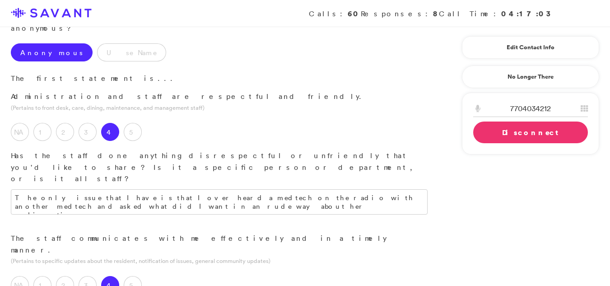 This screenshot has height=286, width=610. What do you see at coordinates (219, 108) in the screenshot?
I see `p: (Pertains to front desk, care, dining, maintenance, and management staff)` at bounding box center [219, 108].